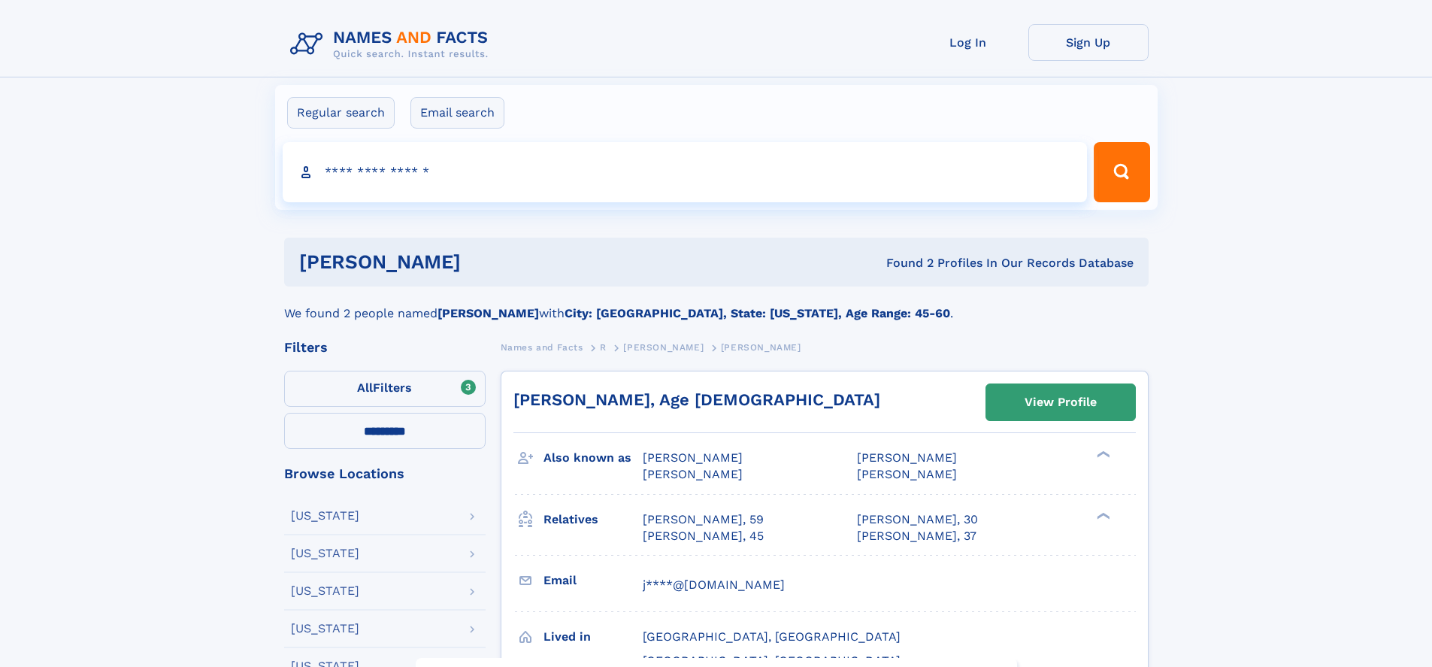 Image resolution: width=1432 pixels, height=667 pixels. Describe the element at coordinates (593, 458) in the screenshot. I see `h3: Also known as` at that location.